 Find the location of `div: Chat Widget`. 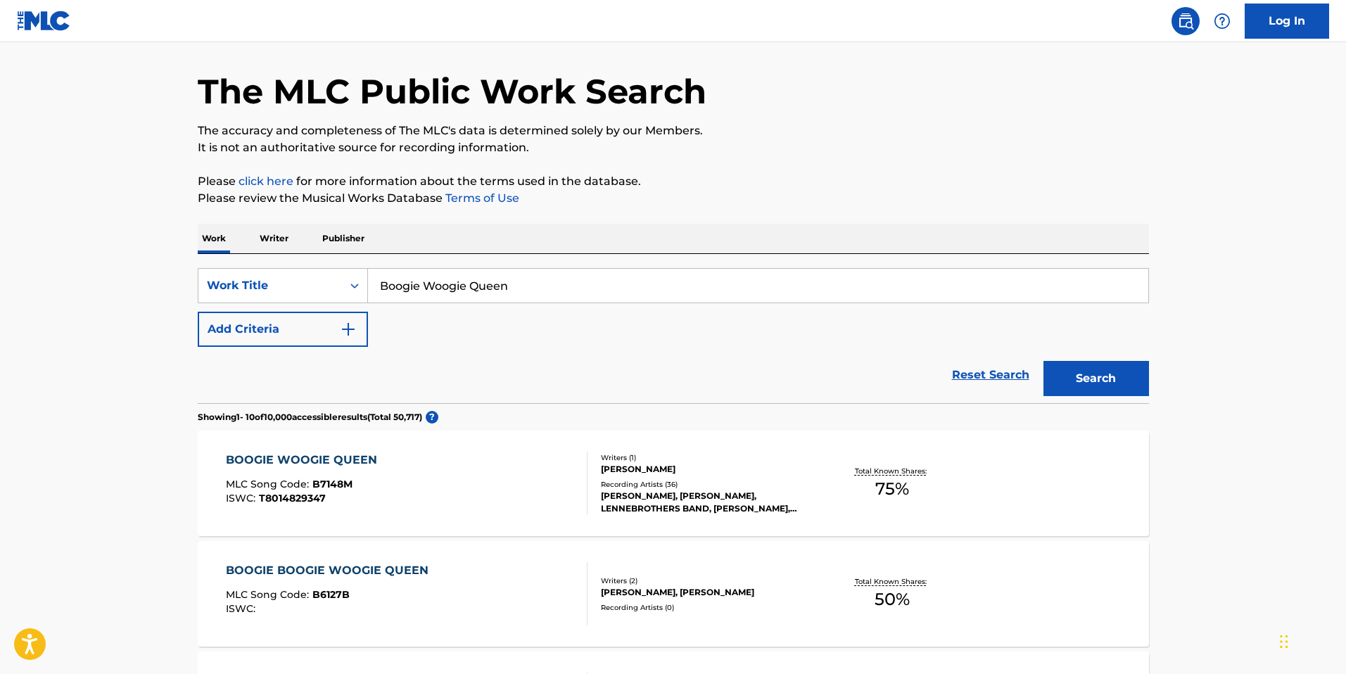

div: Chat Widget is located at coordinates (1311, 640).